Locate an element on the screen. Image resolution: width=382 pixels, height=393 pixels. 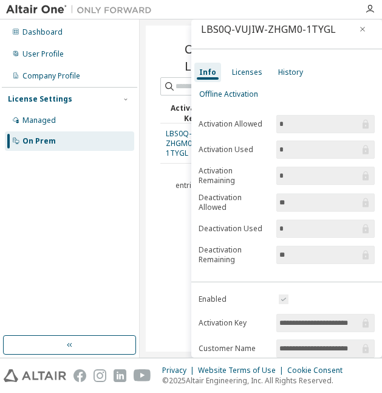
div: Cookie Consent is located at coordinates (319, 370).